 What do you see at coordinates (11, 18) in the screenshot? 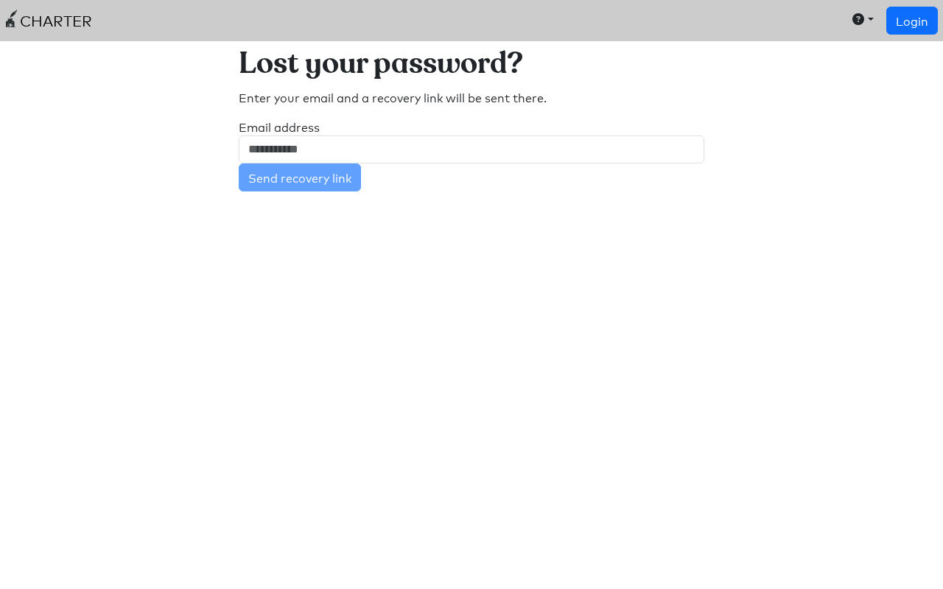
I see `img: First Person Travel logo` at bounding box center [11, 18].